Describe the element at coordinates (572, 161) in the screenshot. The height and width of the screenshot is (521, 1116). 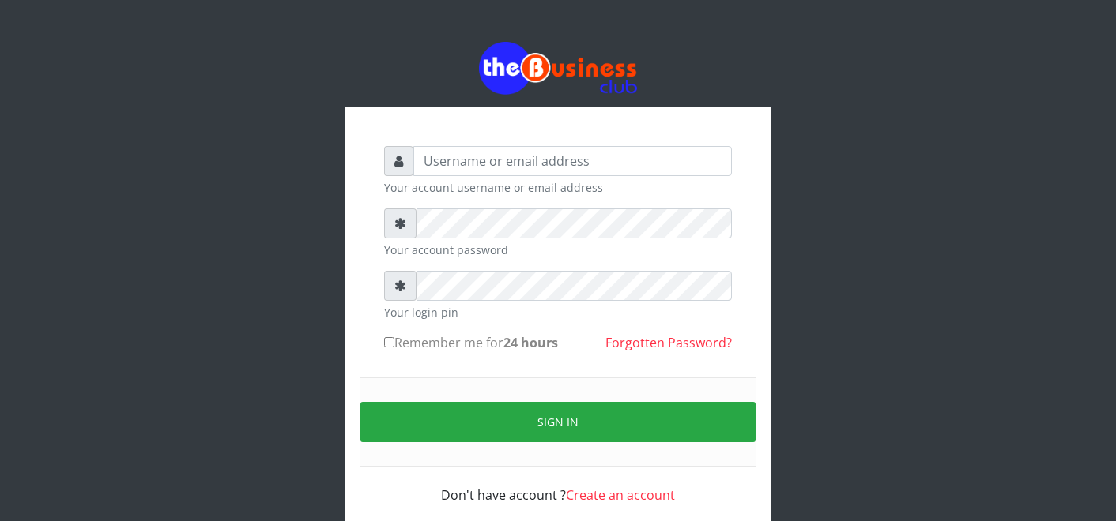
I see `input: Username or email address` at that location.